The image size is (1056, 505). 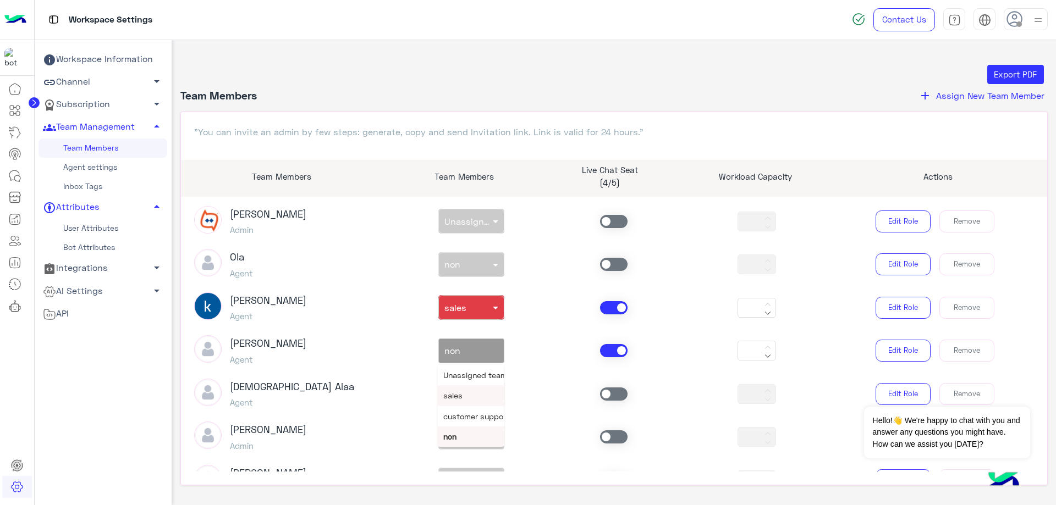 What do you see at coordinates (14, 58) in the screenshot?
I see `img: 713415422032625` at bounding box center [14, 58].